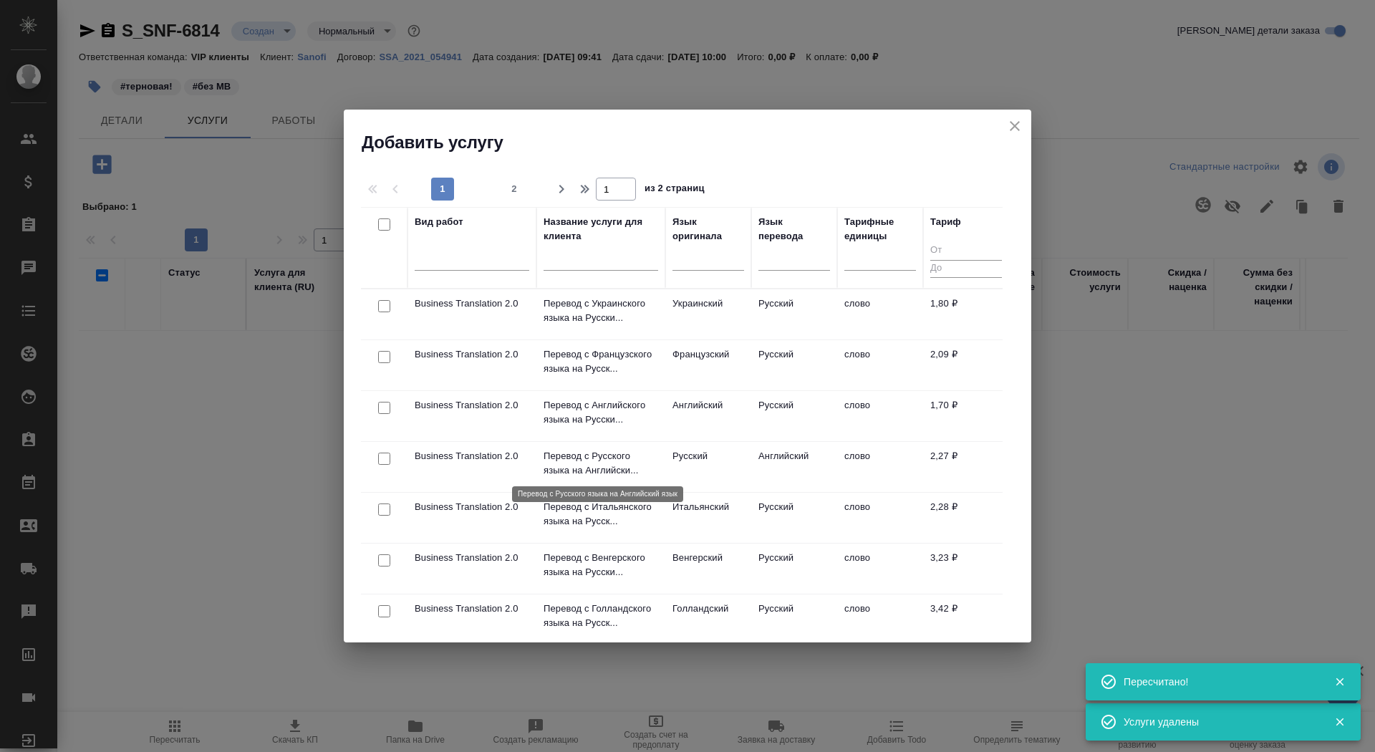 Image resolution: width=1375 pixels, height=752 pixels. What do you see at coordinates (966, 416) in the screenshot?
I see `td: 1,70 ₽` at bounding box center [966, 416].